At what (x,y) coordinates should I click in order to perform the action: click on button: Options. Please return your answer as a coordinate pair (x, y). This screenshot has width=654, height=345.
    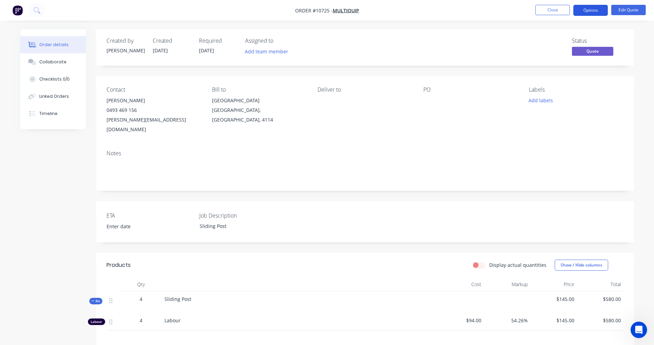
    Looking at the image, I should click on (590, 10).